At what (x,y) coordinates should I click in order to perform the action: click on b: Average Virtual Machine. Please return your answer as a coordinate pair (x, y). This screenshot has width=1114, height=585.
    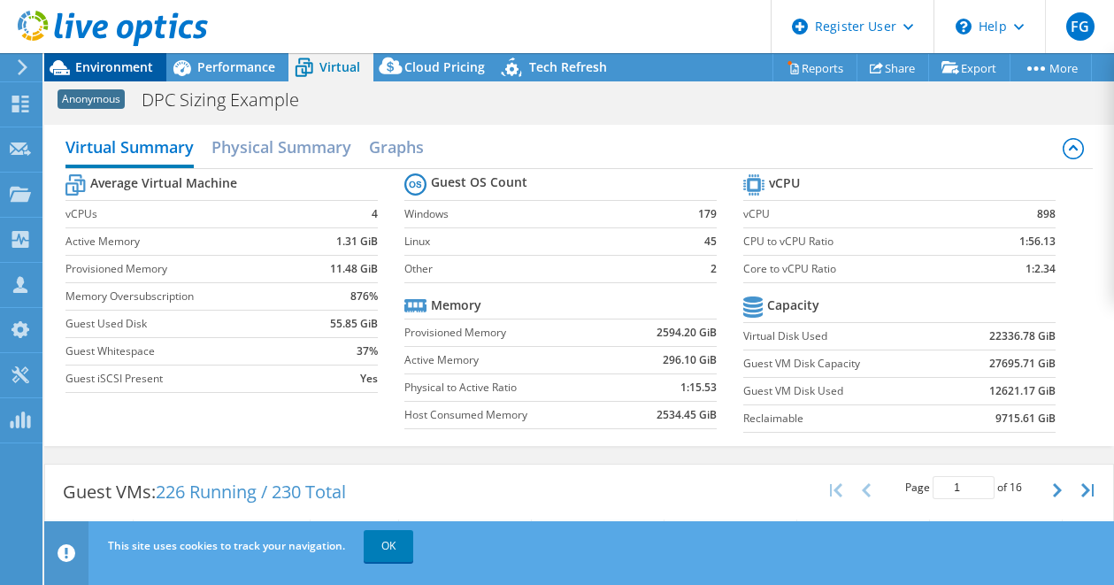
    Looking at the image, I should click on (164, 183).